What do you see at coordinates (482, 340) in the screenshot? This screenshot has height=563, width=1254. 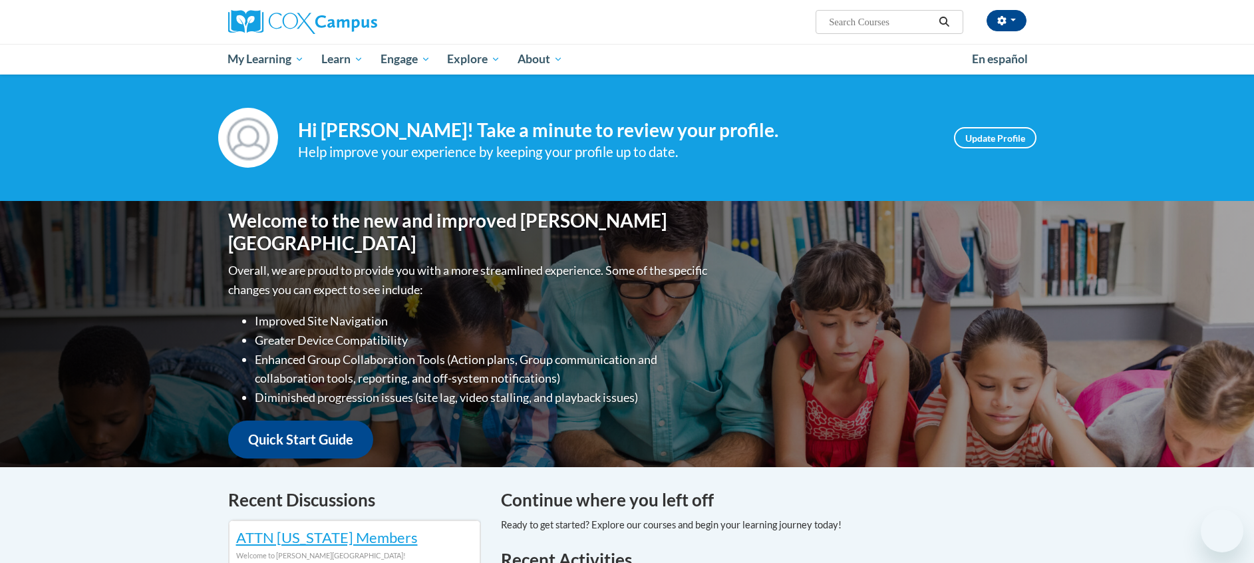 I see `li: Greater Device Compatibility` at bounding box center [482, 340].